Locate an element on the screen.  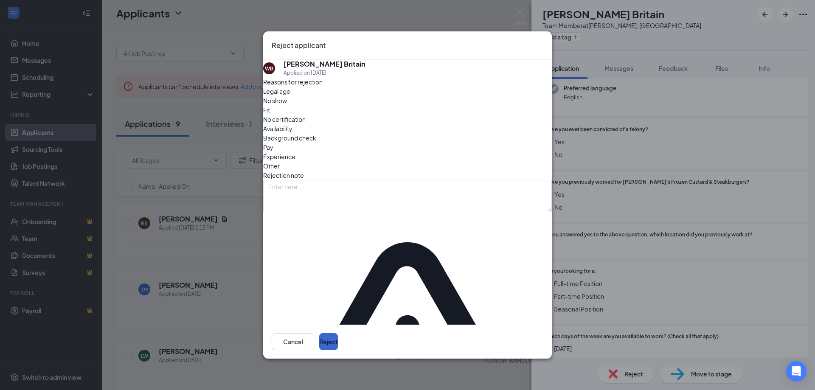
span: Reasons for rejection is located at coordinates (293, 82).